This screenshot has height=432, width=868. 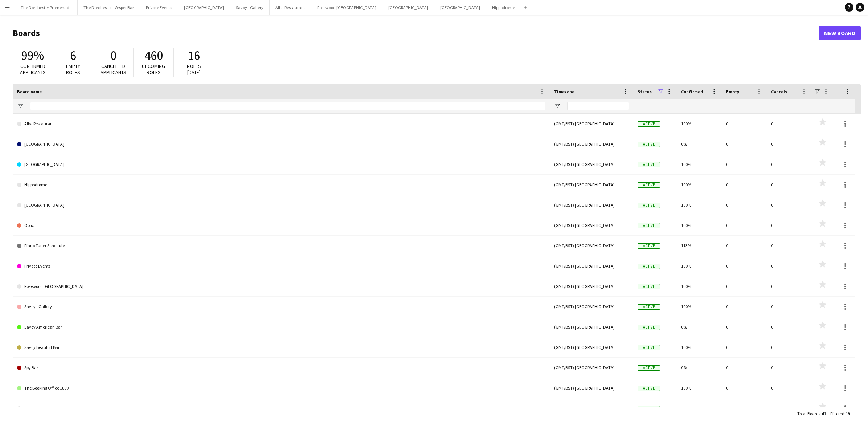 I want to click on button: Savoy - Gallery, so click(x=250, y=7).